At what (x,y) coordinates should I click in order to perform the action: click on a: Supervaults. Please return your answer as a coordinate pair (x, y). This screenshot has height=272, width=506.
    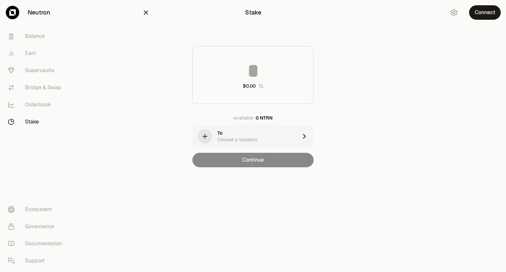
    Looking at the image, I should click on (37, 70).